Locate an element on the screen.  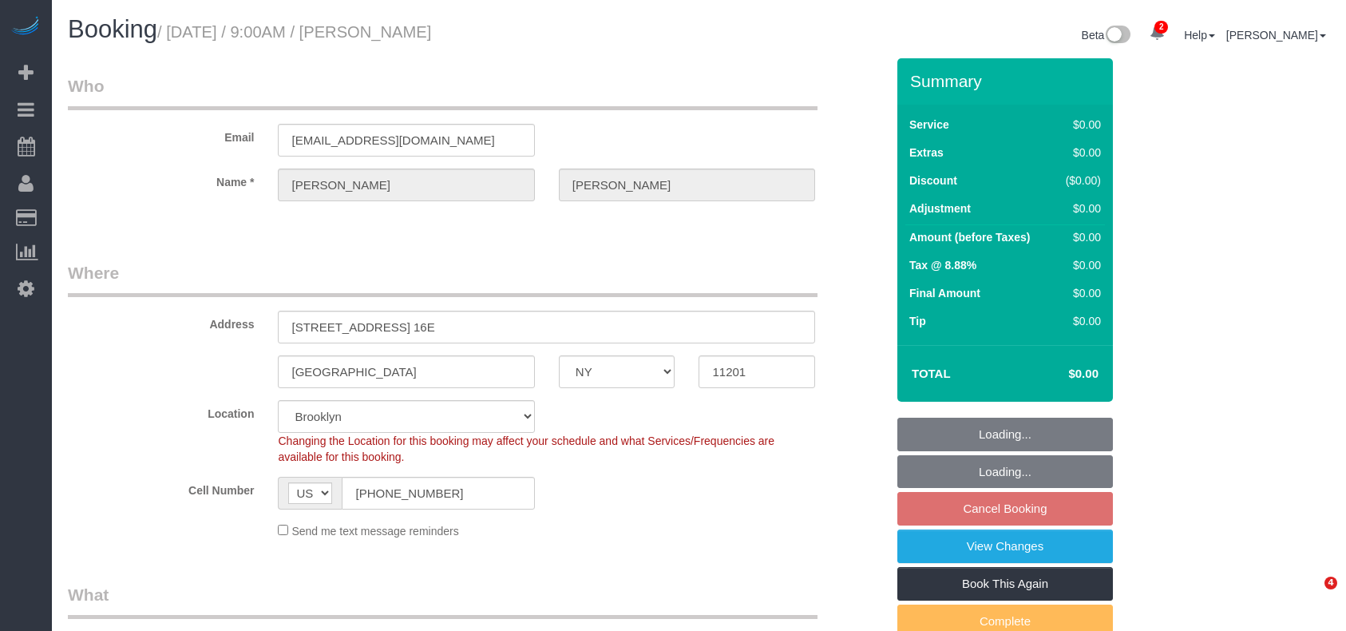
span: 2 is located at coordinates (1161, 27).